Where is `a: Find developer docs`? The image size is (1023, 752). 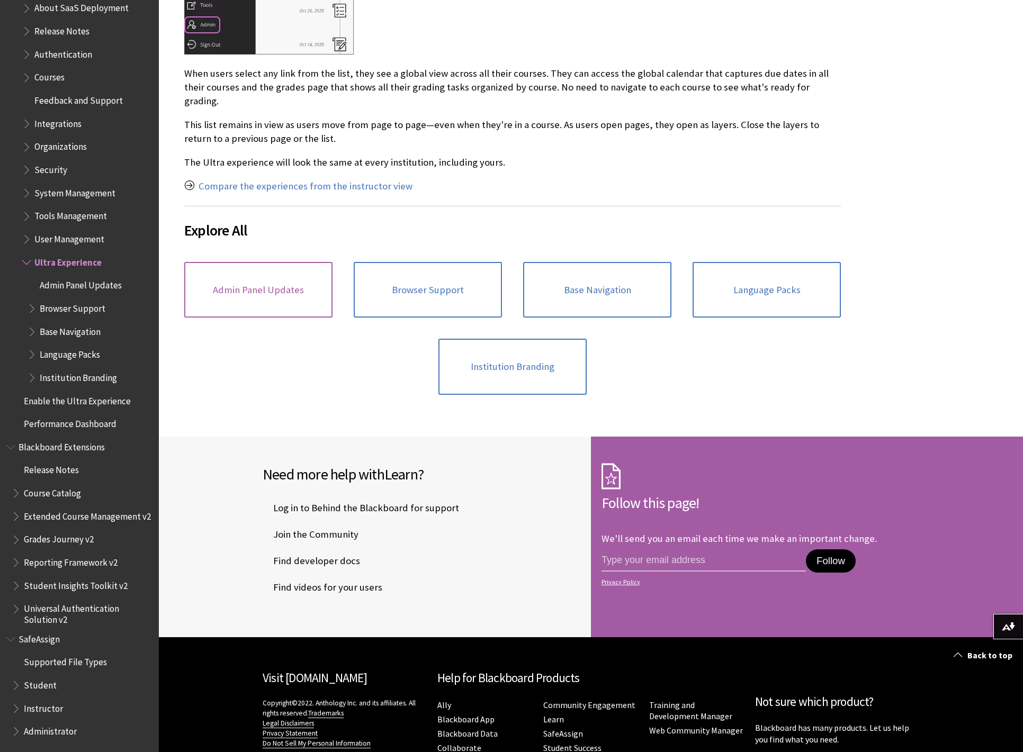 a: Find developer docs is located at coordinates (312, 561).